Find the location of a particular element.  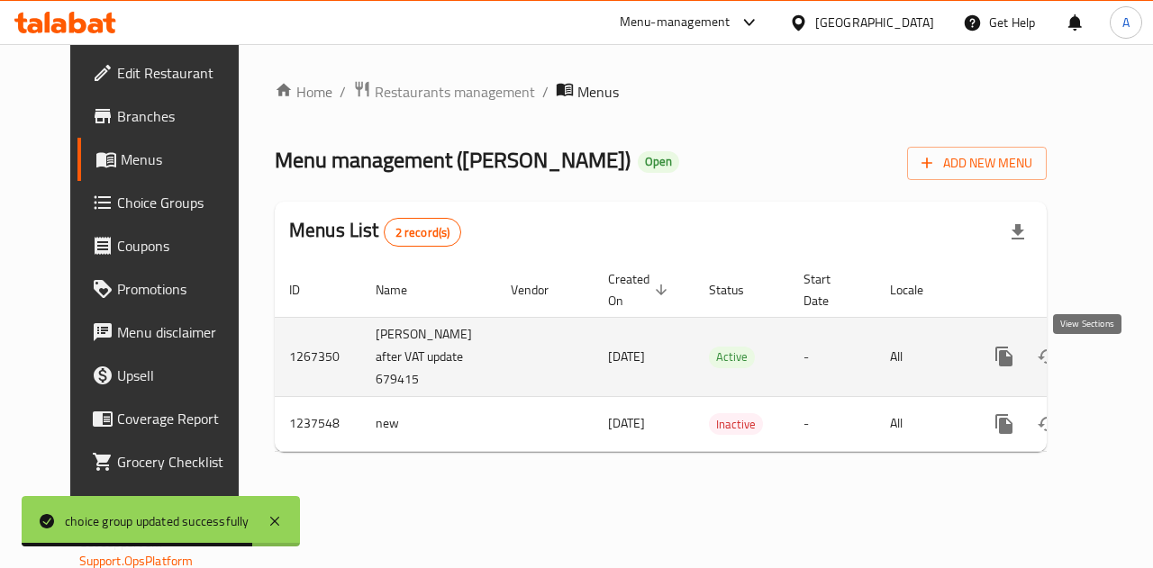

span: A is located at coordinates (1126, 23).